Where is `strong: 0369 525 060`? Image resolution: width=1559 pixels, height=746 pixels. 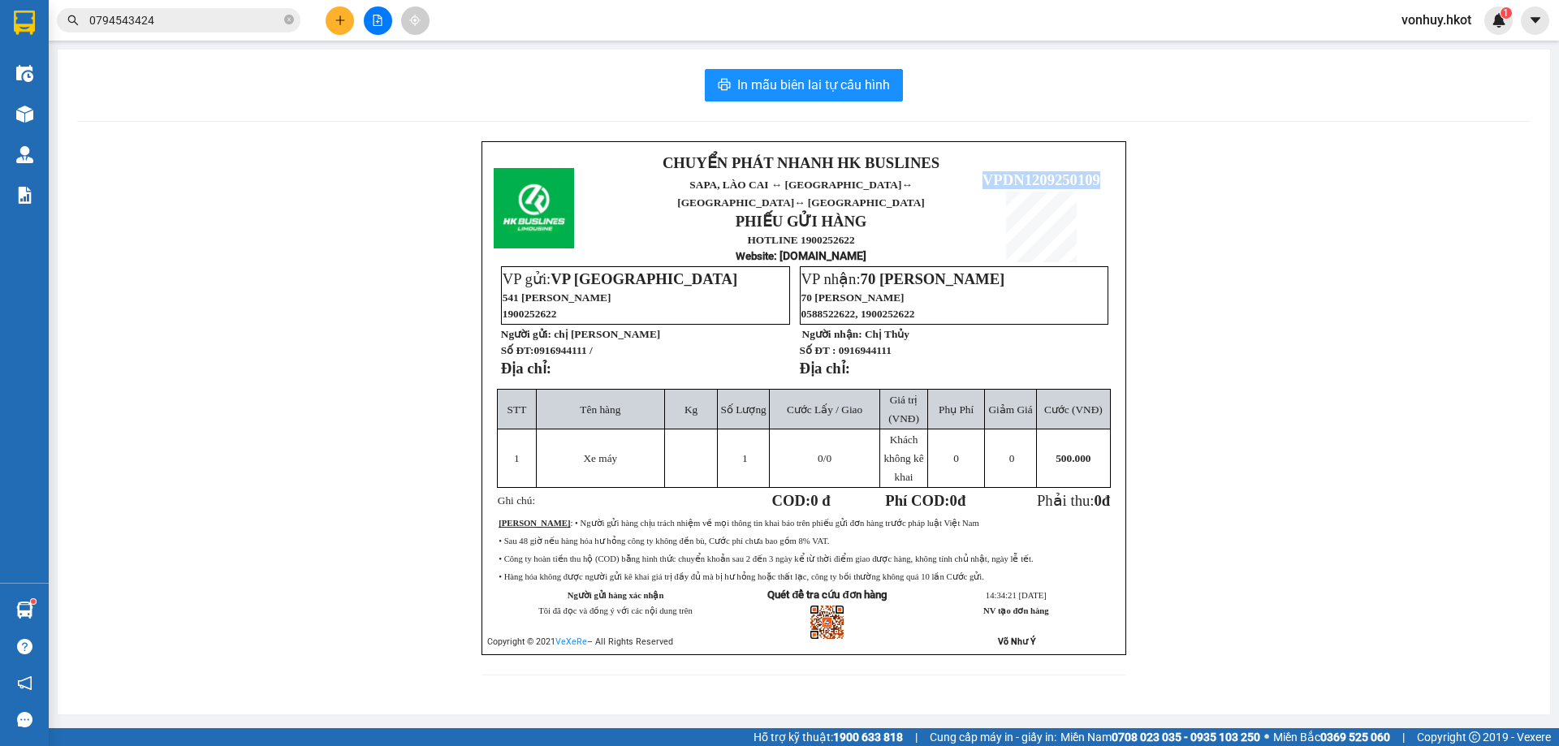 strong: 0369 525 060 is located at coordinates (1355, 737).